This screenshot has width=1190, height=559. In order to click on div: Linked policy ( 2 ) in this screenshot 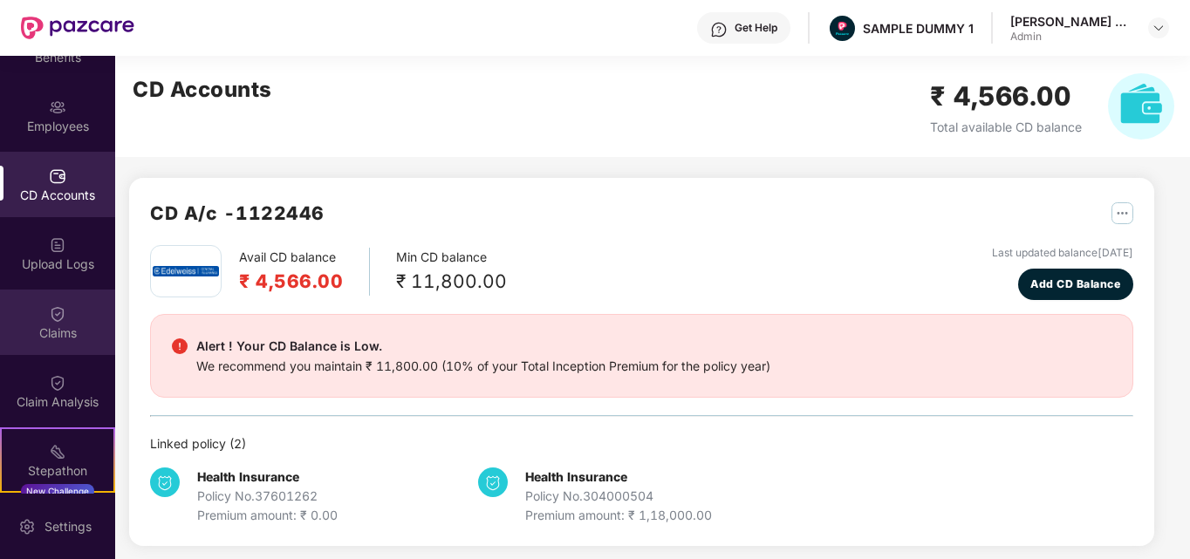, I will do `click(641, 444)`.